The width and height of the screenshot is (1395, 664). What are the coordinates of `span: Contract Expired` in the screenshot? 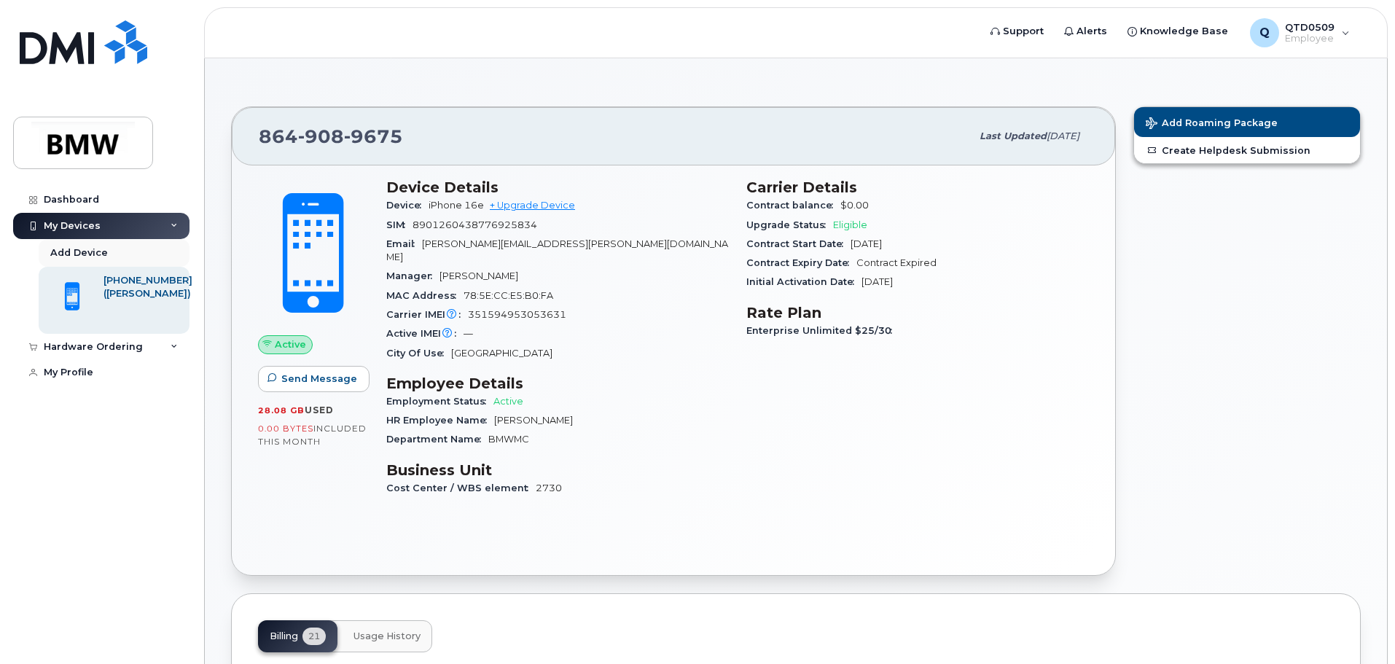 It's located at (896, 262).